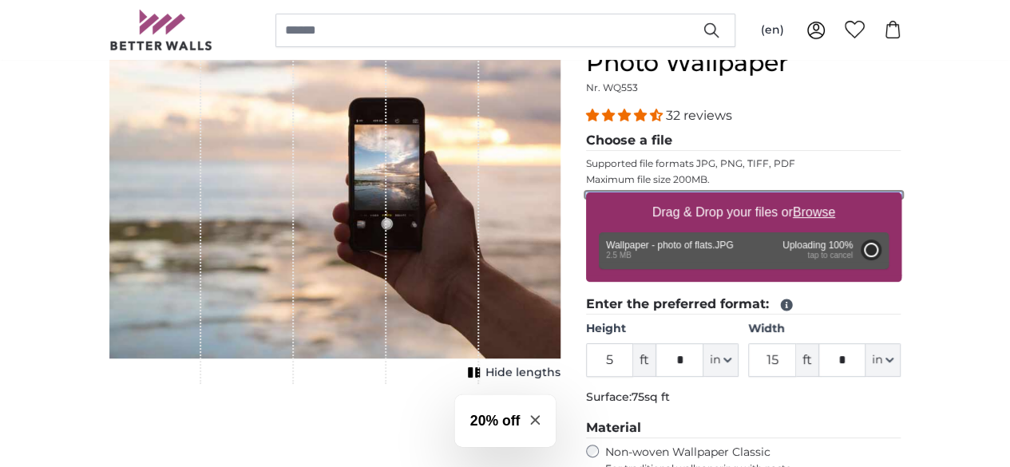 Image resolution: width=1010 pixels, height=467 pixels. I want to click on span: Nr. WQ553, so click(612, 87).